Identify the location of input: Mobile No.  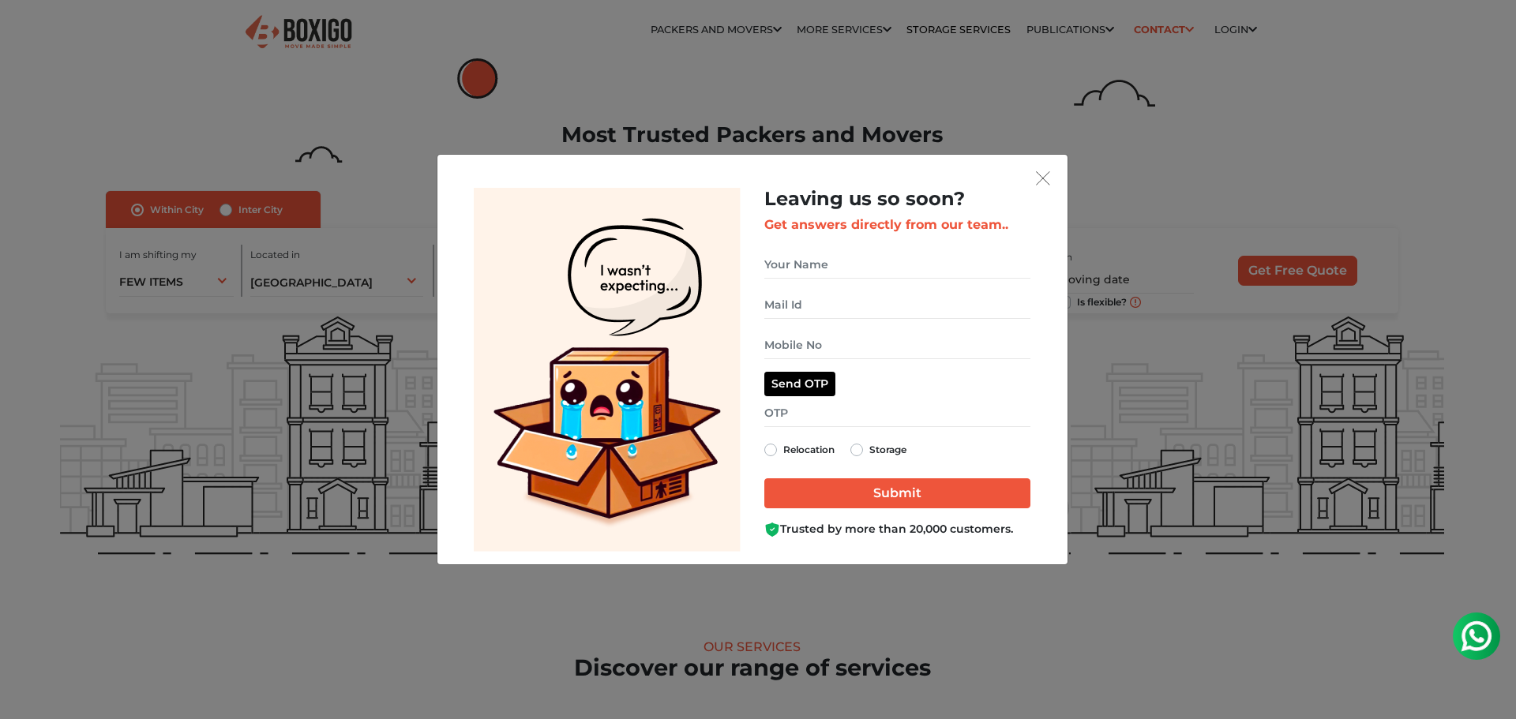
(897, 345).